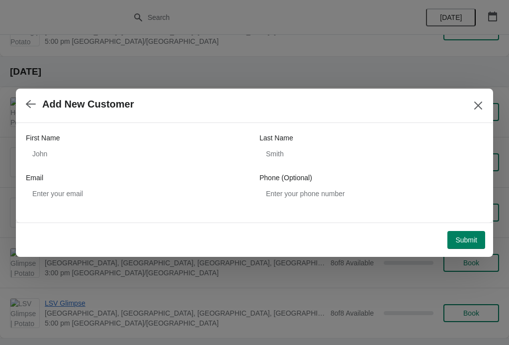  What do you see at coordinates (34, 178) in the screenshot?
I see `label: Email` at bounding box center [34, 178].